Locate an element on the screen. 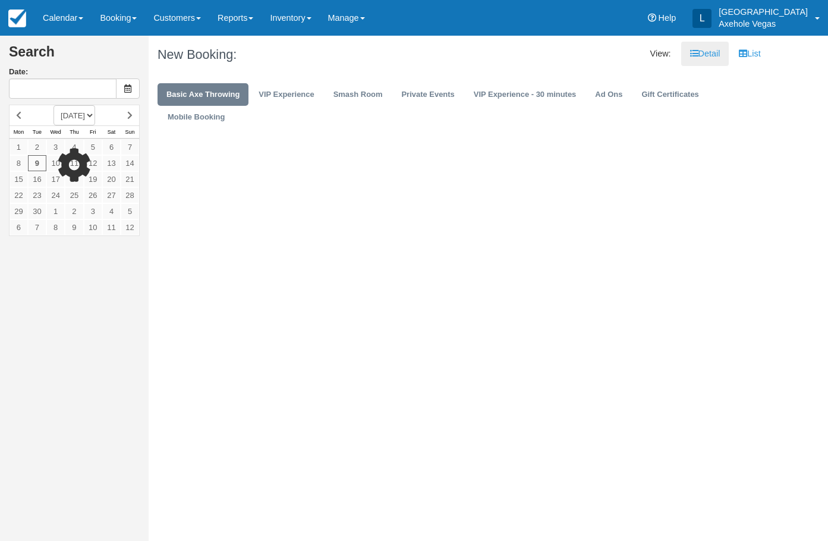 The height and width of the screenshot is (541, 828). div: L is located at coordinates (702, 18).